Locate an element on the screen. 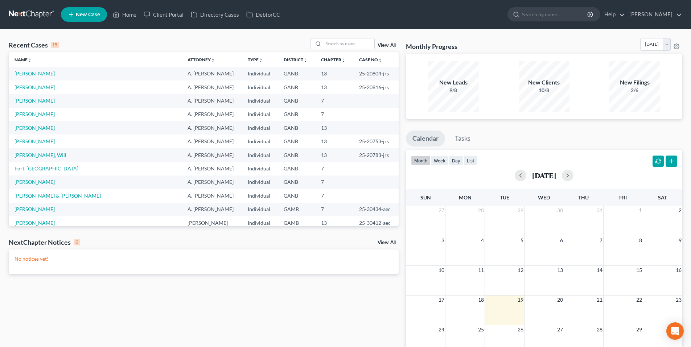 This screenshot has width=691, height=347. div: 15 is located at coordinates (55, 45).